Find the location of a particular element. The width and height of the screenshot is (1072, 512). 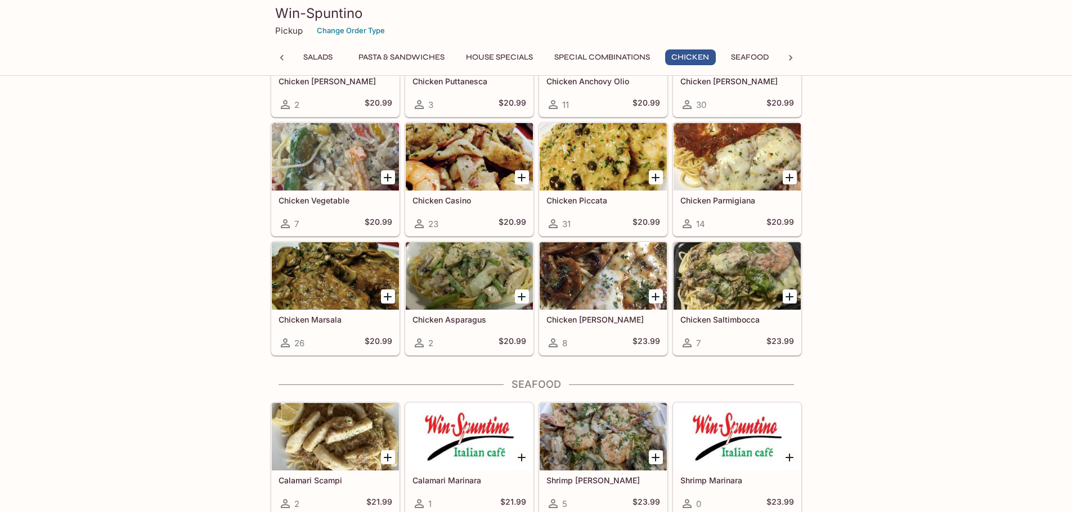

h5: Chicken Piccata is located at coordinates (603, 200).